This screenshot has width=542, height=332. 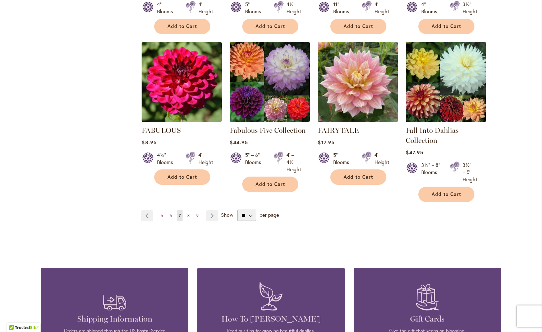 I want to click on a: 6, so click(x=171, y=216).